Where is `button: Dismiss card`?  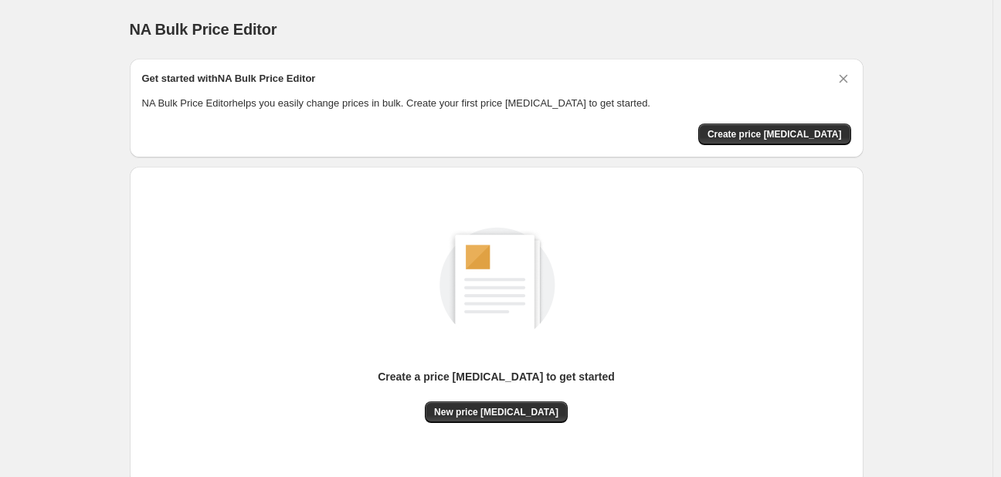 button: Dismiss card is located at coordinates (843, 79).